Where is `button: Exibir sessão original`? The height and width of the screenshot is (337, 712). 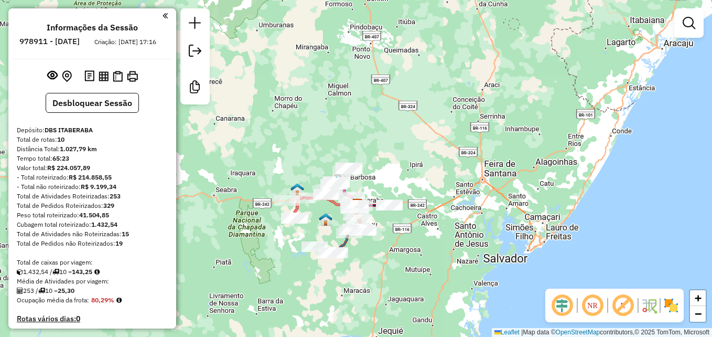
button: Exibir sessão original is located at coordinates (52, 76).